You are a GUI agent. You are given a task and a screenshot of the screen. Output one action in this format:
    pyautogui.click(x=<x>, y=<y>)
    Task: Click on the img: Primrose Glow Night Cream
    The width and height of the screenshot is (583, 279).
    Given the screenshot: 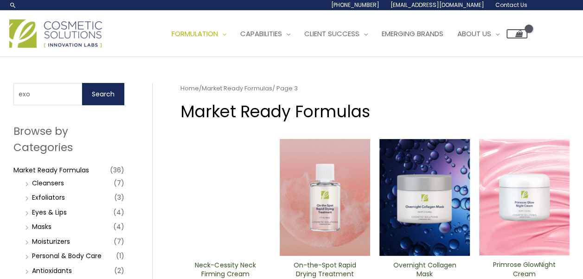 What is the action you would take?
    pyautogui.click(x=525, y=197)
    